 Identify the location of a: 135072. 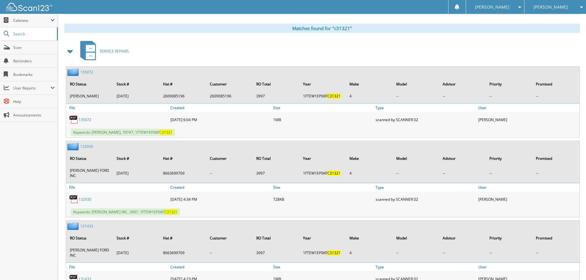
(85, 120).